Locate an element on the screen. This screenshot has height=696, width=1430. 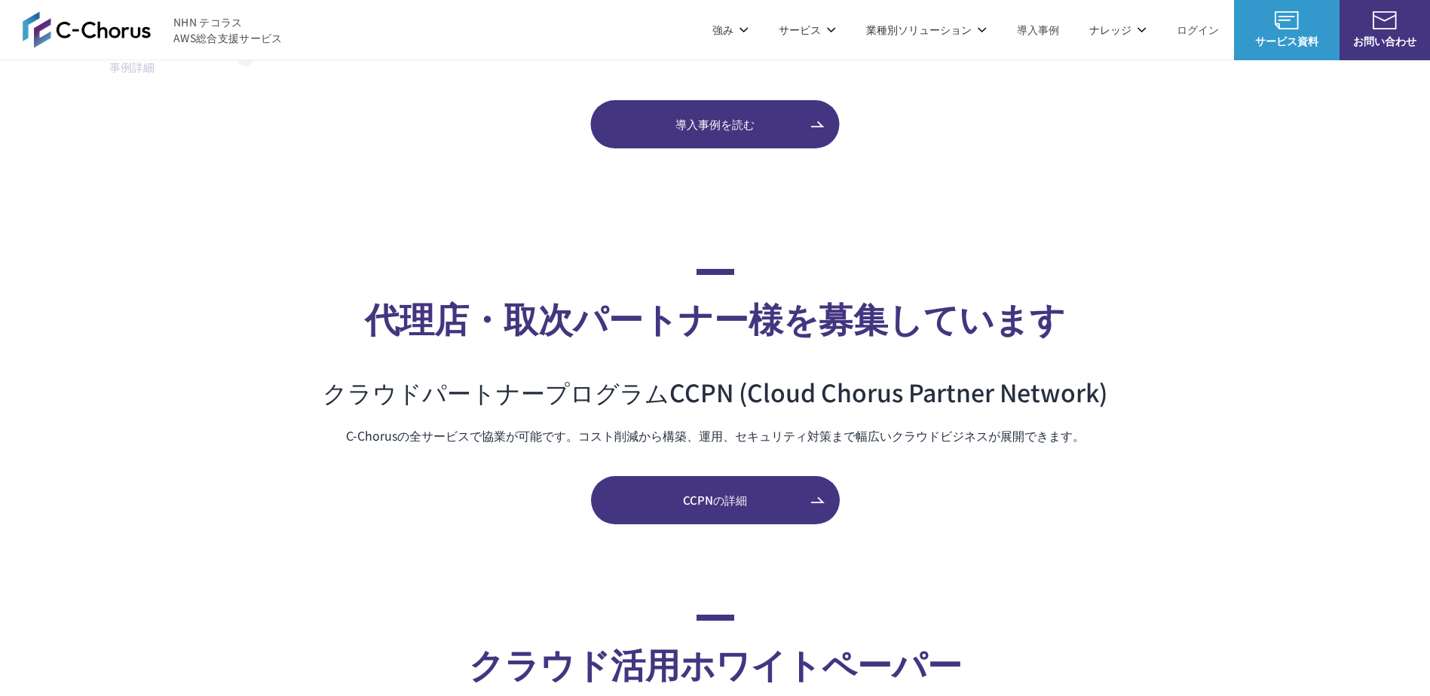
a: AWS総合支援サービス C-Chorus NHN テコラスAWS総合支援サービス is located at coordinates (152, 29).